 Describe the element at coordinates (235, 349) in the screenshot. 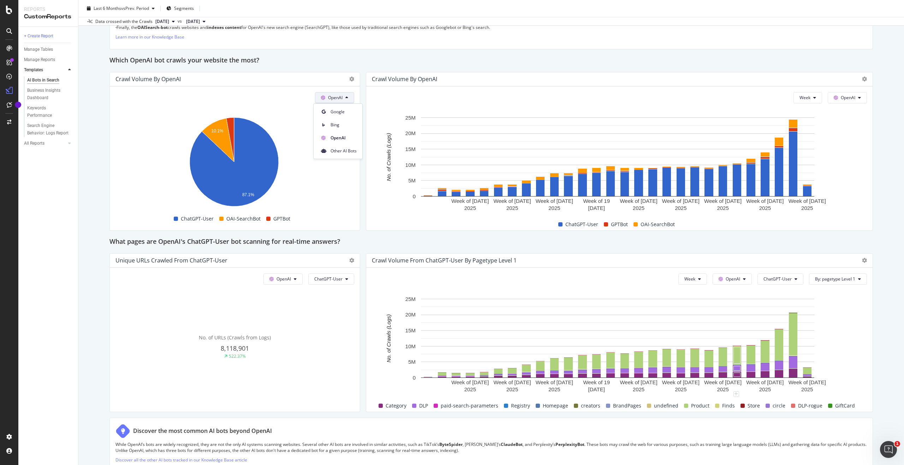

I see `span: 8,118,901` at that location.